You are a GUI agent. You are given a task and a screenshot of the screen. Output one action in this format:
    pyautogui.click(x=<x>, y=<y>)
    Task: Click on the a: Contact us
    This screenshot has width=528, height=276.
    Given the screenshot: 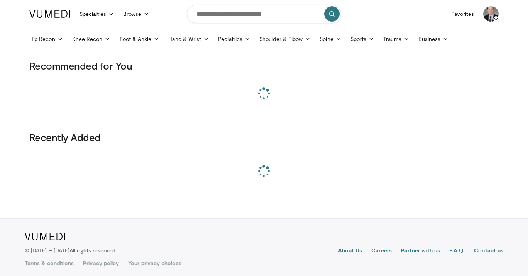 What is the action you would take?
    pyautogui.click(x=489, y=251)
    